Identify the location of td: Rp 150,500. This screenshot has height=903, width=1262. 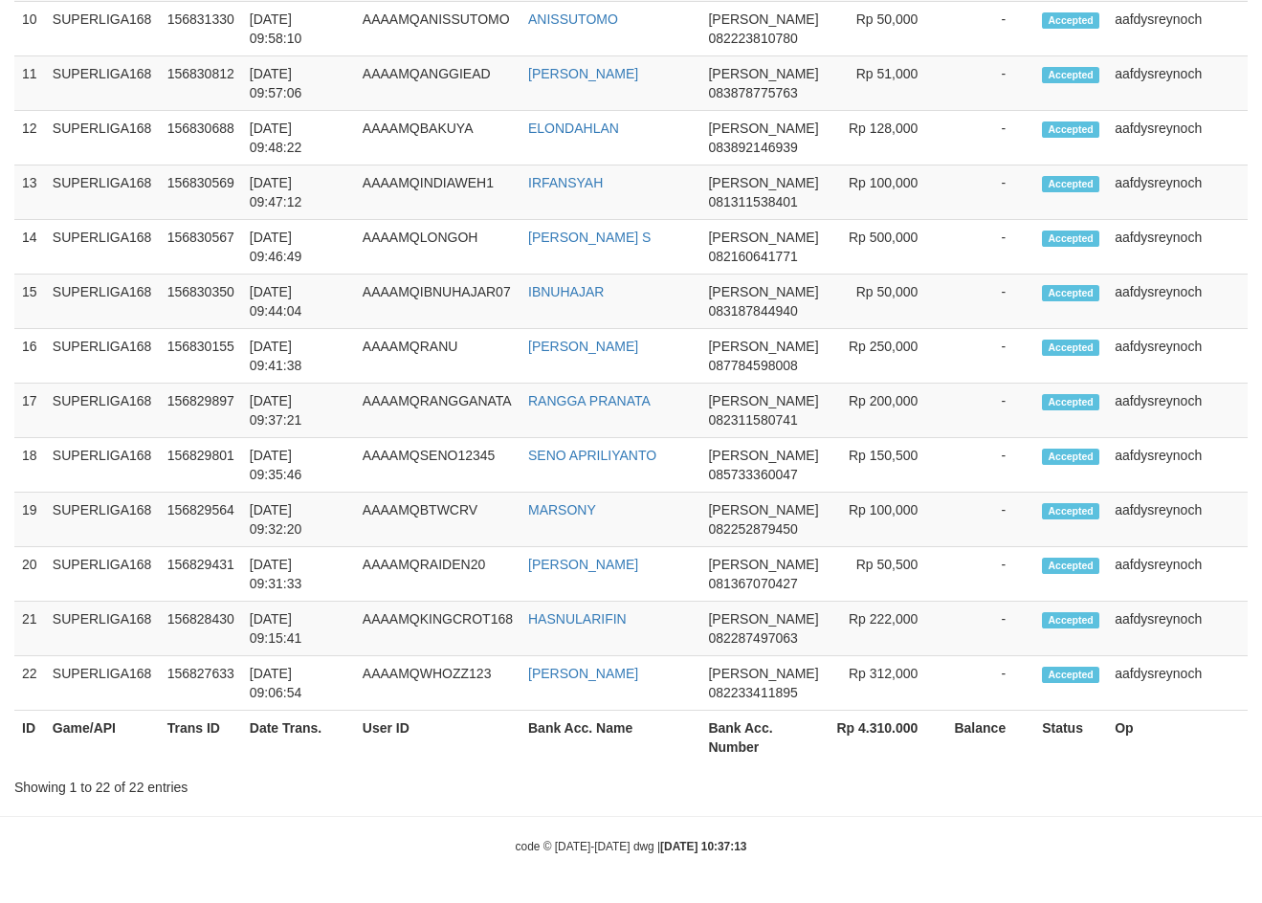
(887, 465).